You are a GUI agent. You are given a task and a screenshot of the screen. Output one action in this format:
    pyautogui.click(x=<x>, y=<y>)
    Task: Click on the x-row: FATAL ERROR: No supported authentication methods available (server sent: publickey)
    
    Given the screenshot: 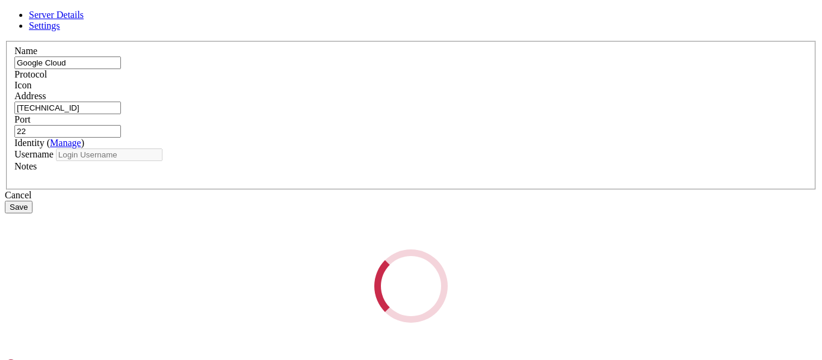 What is the action you would take?
    pyautogui.click(x=335, y=10)
    